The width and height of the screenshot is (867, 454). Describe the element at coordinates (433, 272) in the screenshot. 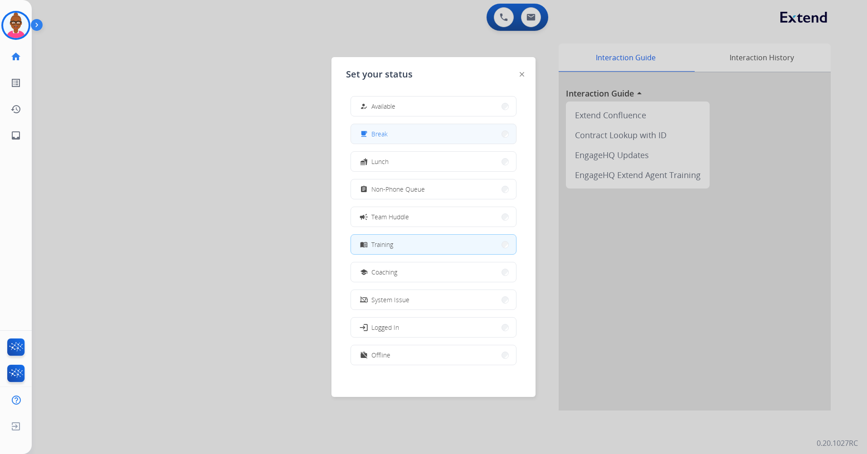

I see `button: Coaching` at that location.